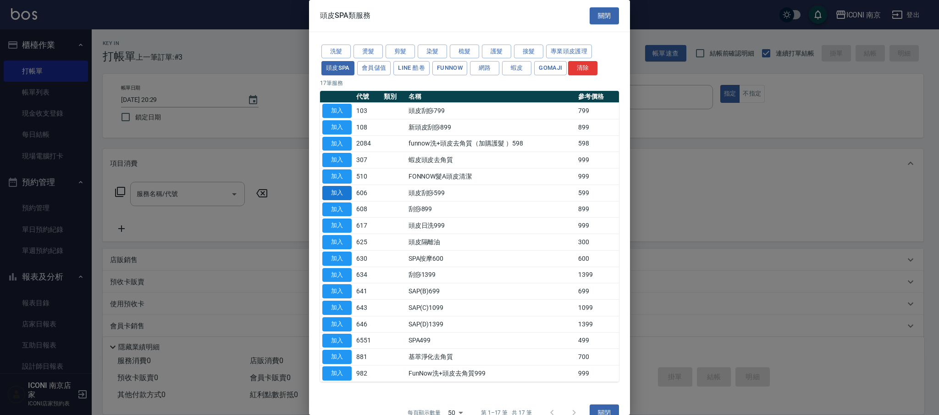  Describe the element at coordinates (368, 291) in the screenshot. I see `td: 641` at that location.